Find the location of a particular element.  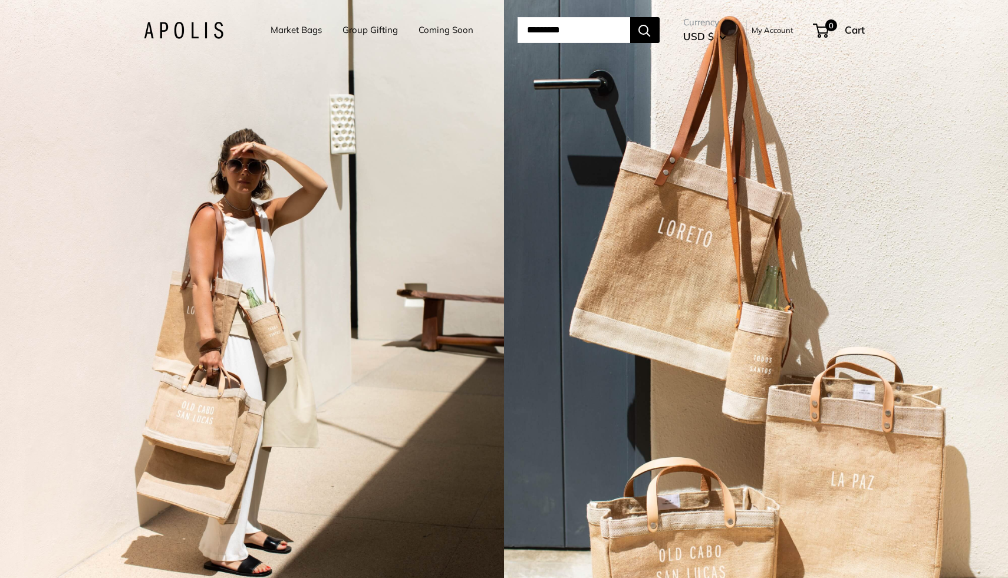

button: Search is located at coordinates (645, 30).